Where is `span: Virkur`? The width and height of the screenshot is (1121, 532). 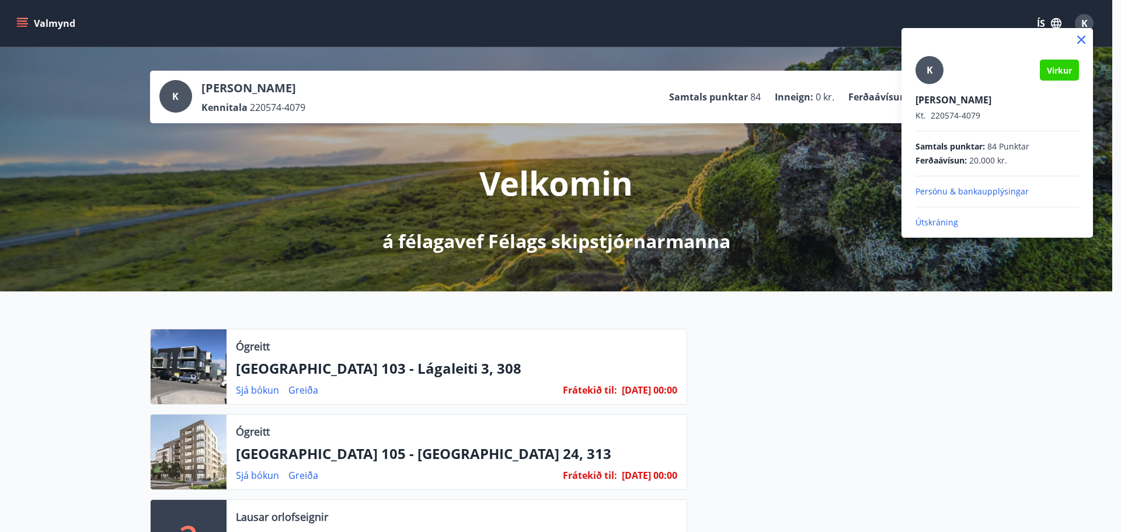
span: Virkur is located at coordinates (1059, 70).